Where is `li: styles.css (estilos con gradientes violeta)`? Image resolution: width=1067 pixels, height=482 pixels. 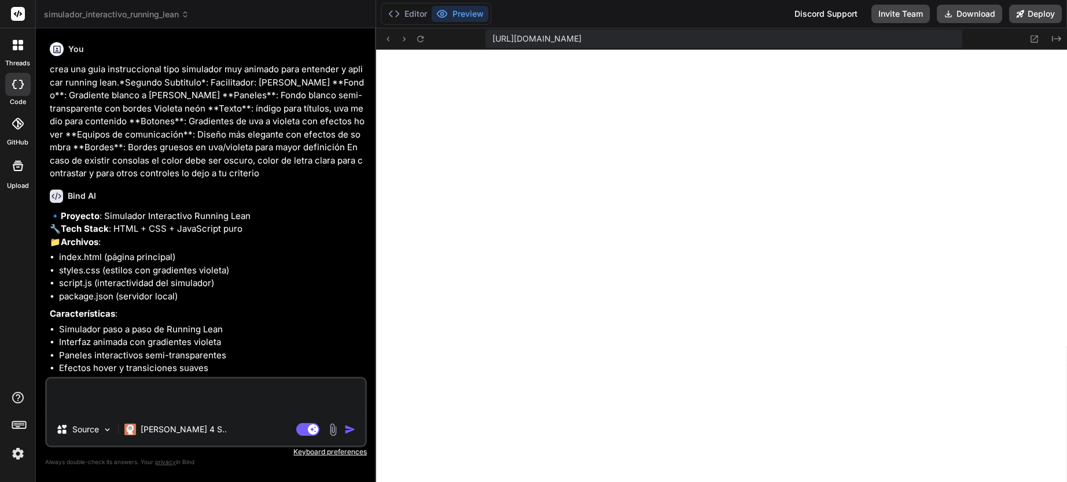 li: styles.css (estilos con gradientes violeta) is located at coordinates (212, 271).